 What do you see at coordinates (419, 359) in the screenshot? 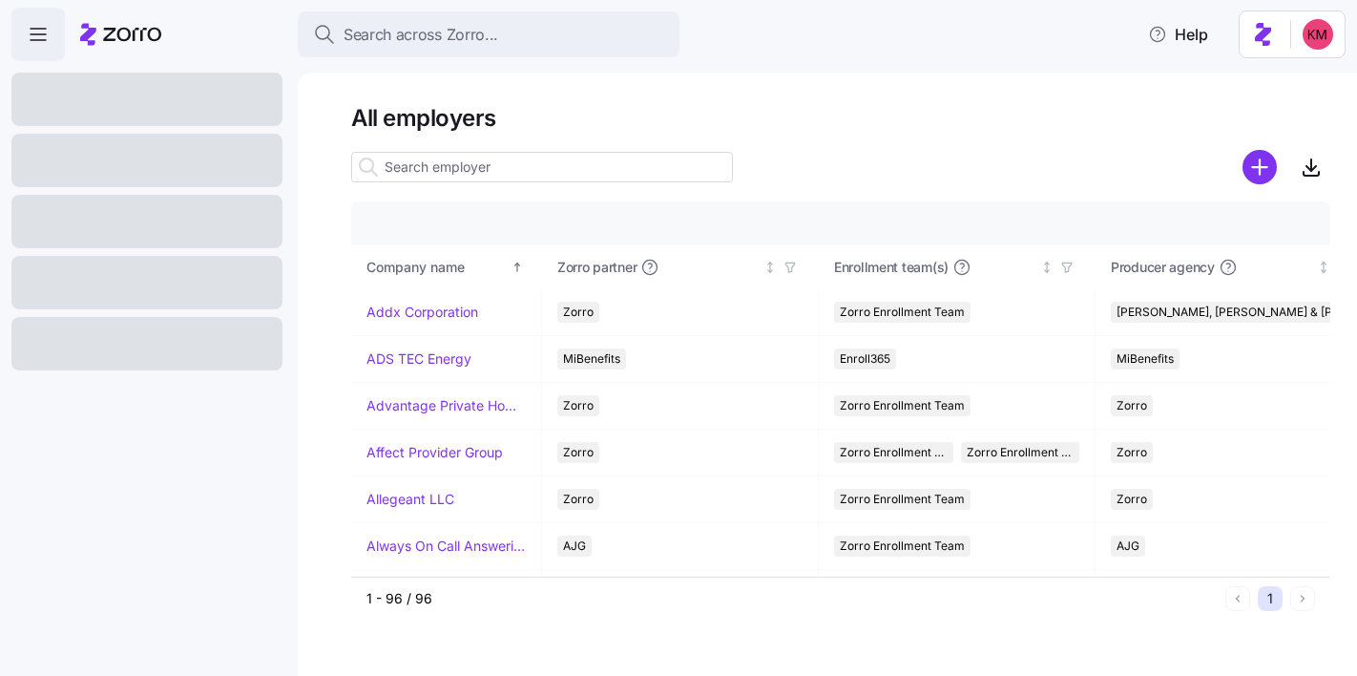
I see `a: ADS TEC Energy` at bounding box center [419, 359].